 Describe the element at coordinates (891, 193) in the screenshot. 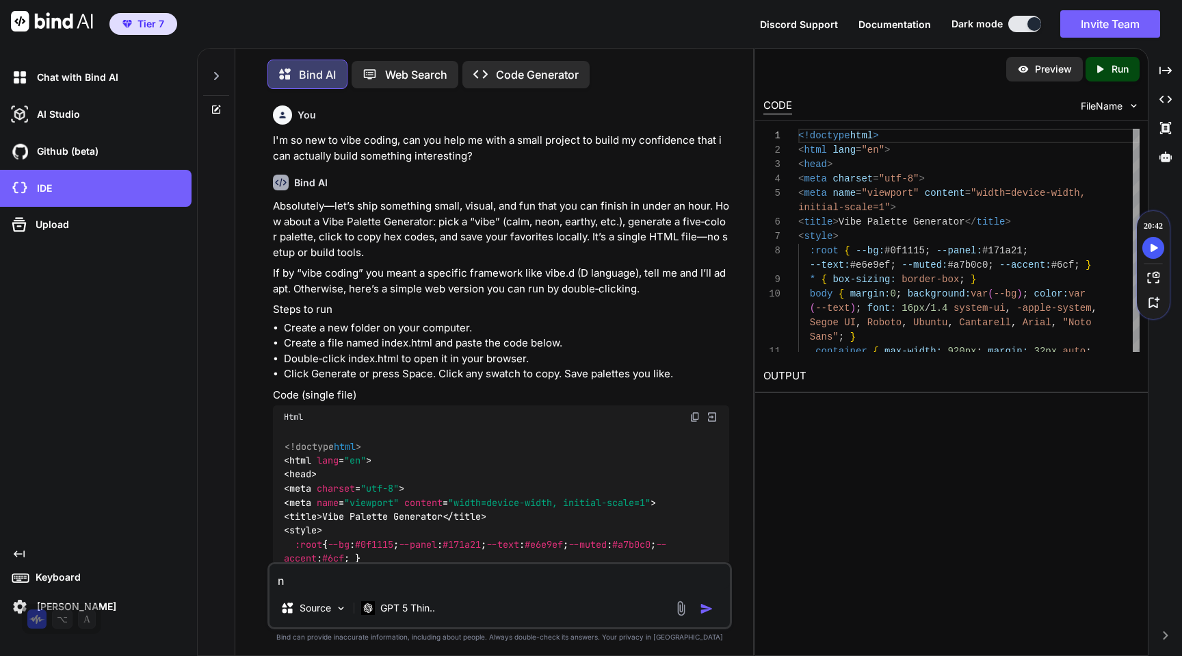

I see `span: "viewport"` at that location.